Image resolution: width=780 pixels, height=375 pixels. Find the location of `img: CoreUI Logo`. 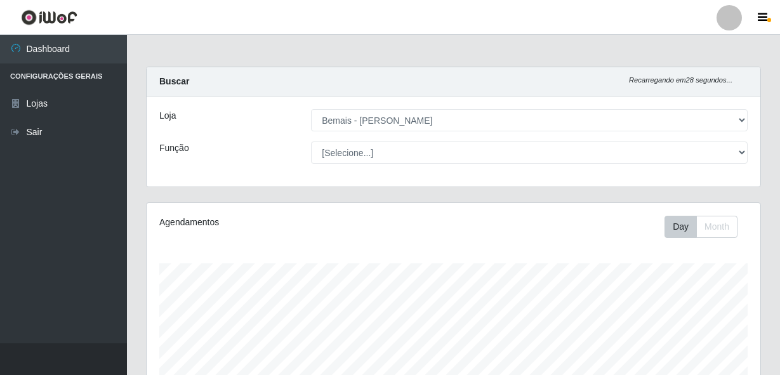

img: CoreUI Logo is located at coordinates (49, 17).